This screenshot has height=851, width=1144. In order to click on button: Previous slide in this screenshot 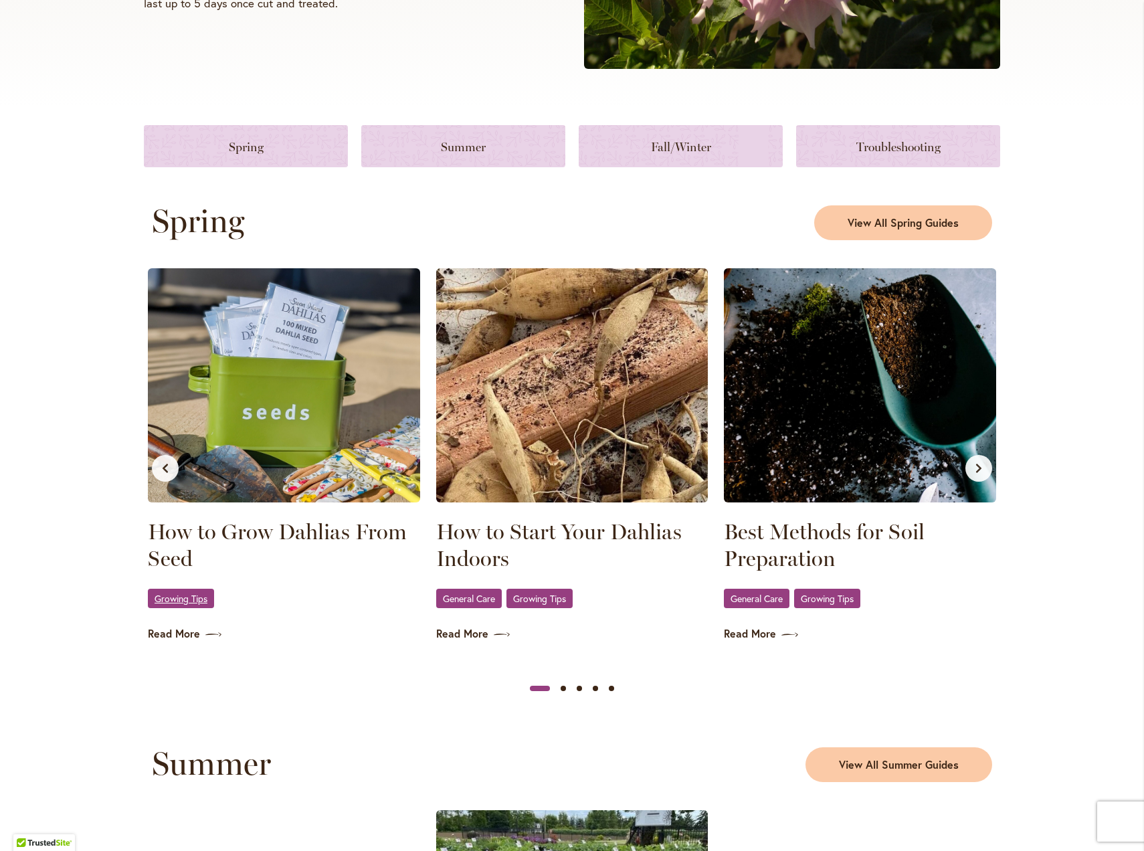, I will do `click(165, 468)`.